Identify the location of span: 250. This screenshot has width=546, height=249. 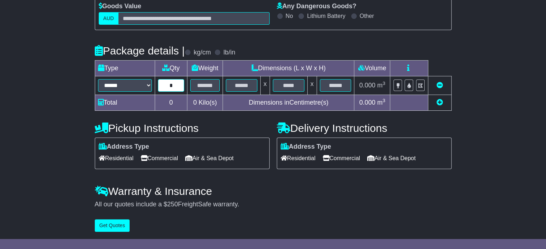
(173, 204).